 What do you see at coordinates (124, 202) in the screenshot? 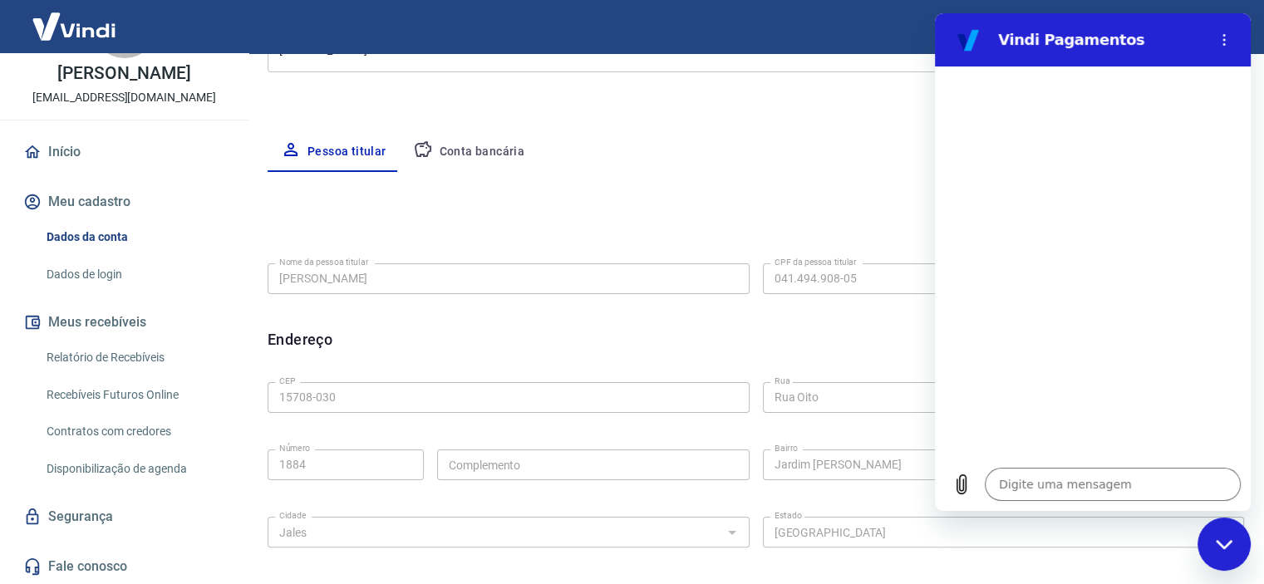
I see `button: Meu cadastro` at bounding box center [124, 202].